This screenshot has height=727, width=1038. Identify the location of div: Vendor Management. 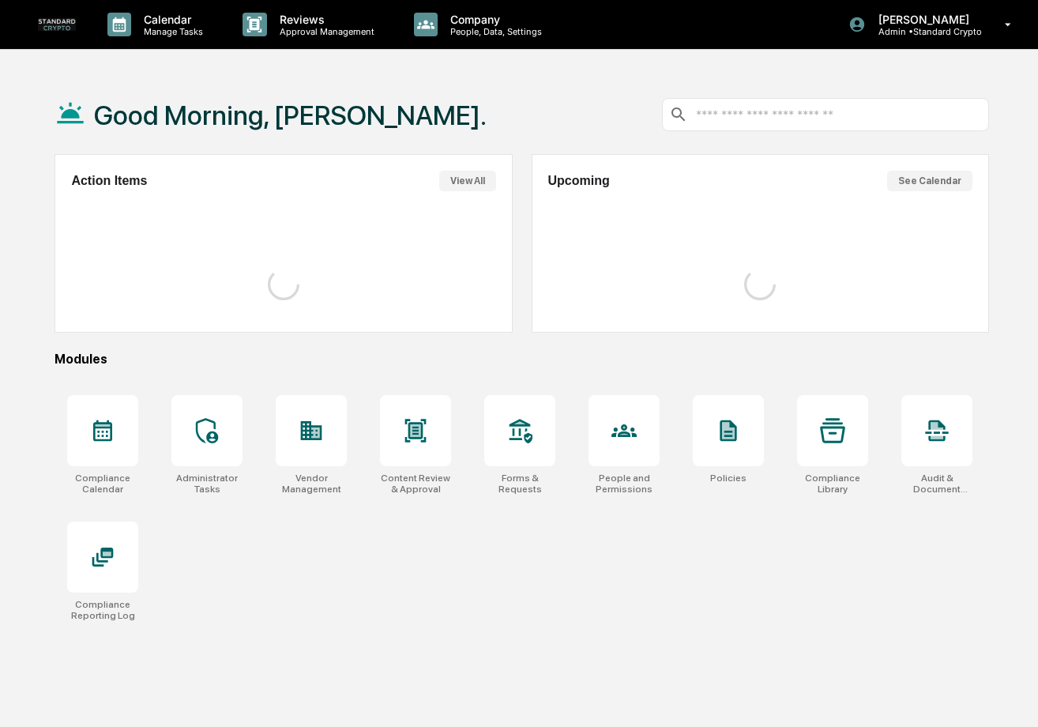
(311, 483).